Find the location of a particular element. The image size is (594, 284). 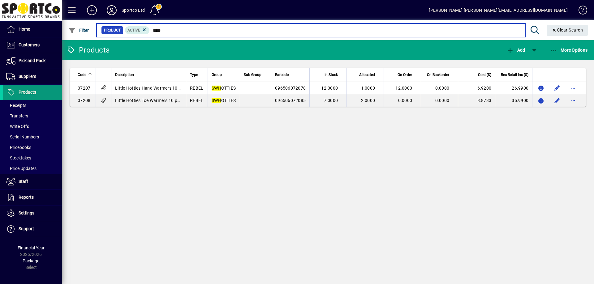

span: Group is located at coordinates (216, 75).